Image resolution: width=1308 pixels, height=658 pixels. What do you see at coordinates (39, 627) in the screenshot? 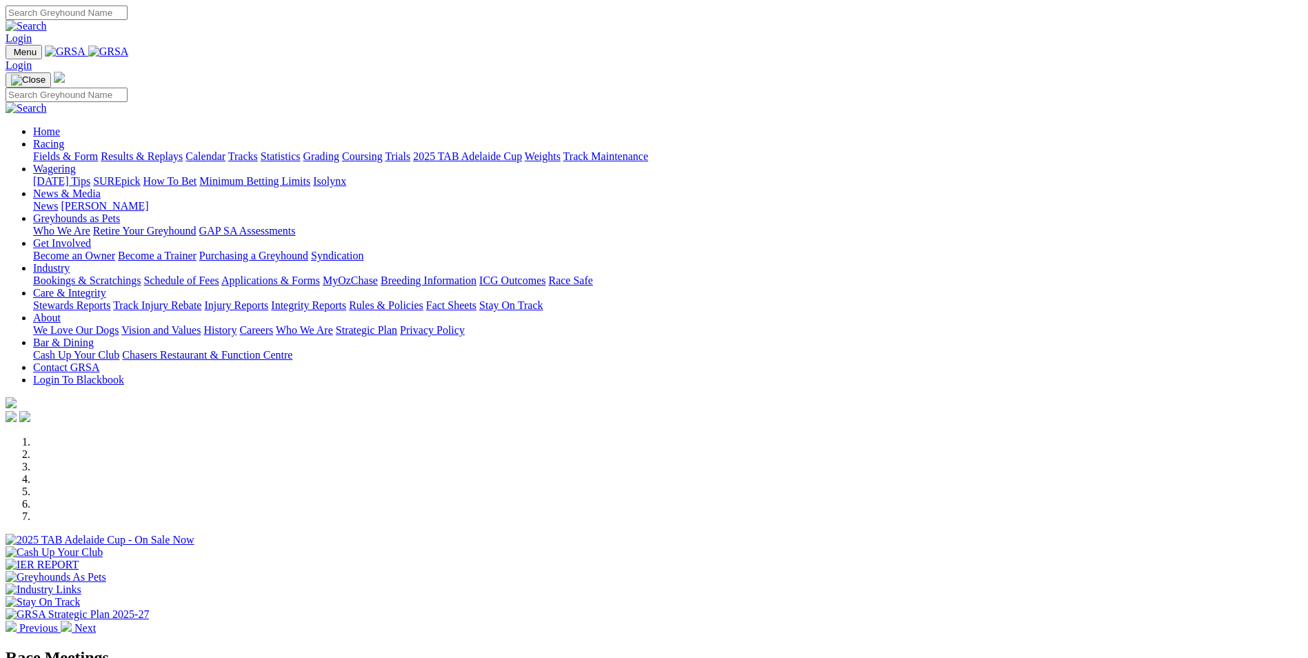
I see `span: Previous` at bounding box center [39, 627].